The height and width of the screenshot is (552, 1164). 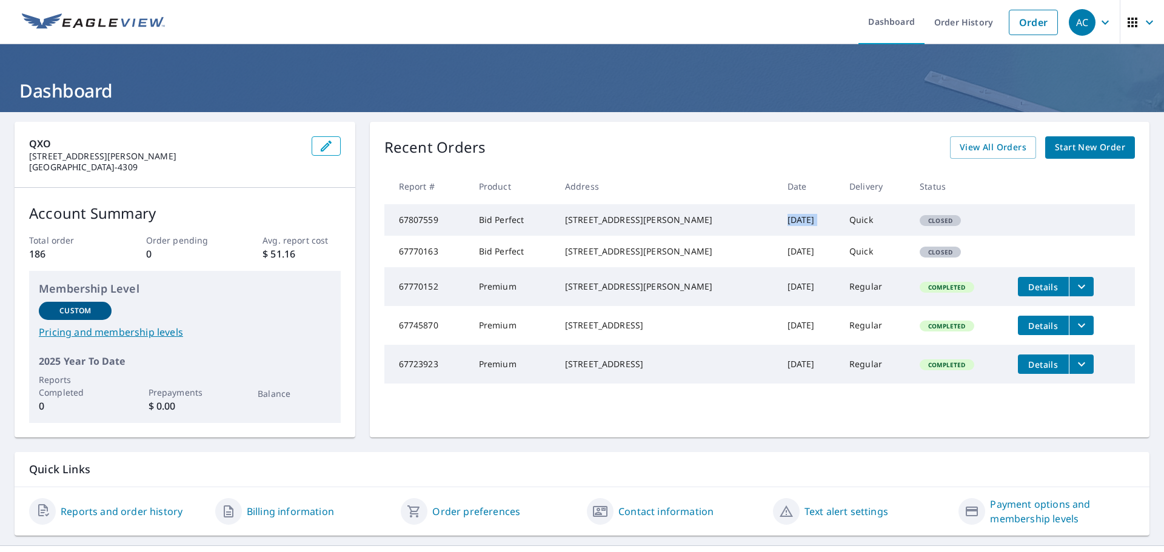 What do you see at coordinates (1081, 287) in the screenshot?
I see `button: filesDropdownBtn-67770152` at bounding box center [1081, 287].